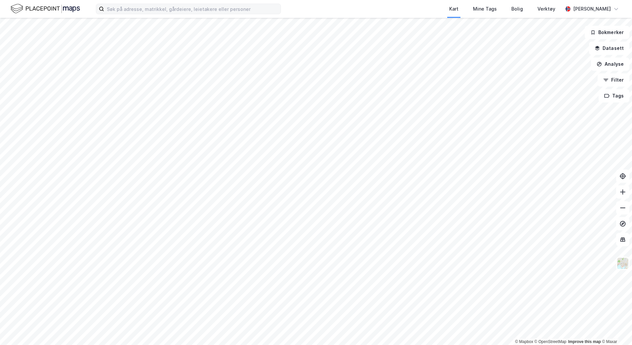  Describe the element at coordinates (517, 9) in the screenshot. I see `div: Bolig` at that location.